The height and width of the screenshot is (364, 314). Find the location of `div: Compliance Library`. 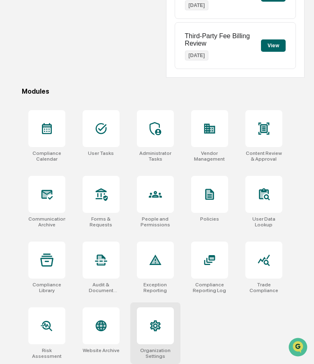

div: Compliance Library is located at coordinates (47, 288).